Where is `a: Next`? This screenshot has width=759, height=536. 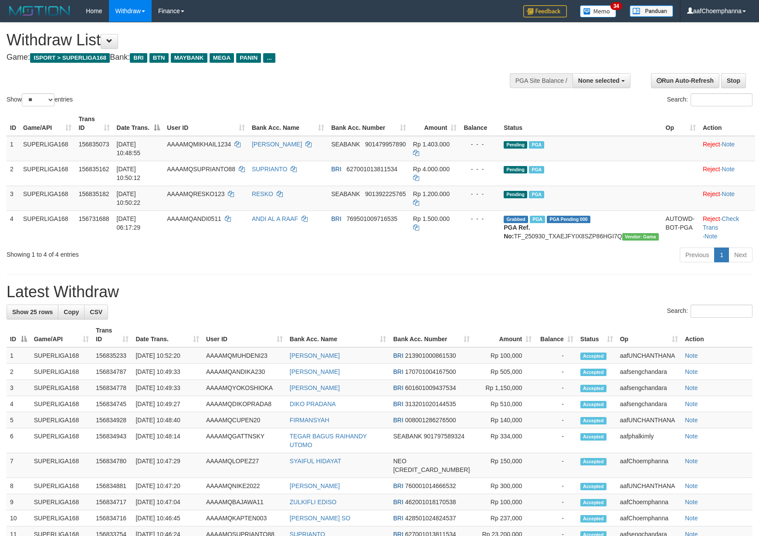
a: Next is located at coordinates (741, 255).